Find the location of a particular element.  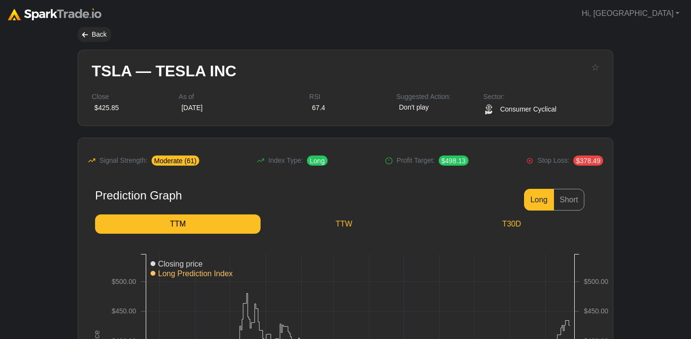

a: T30D is located at coordinates (511, 224).